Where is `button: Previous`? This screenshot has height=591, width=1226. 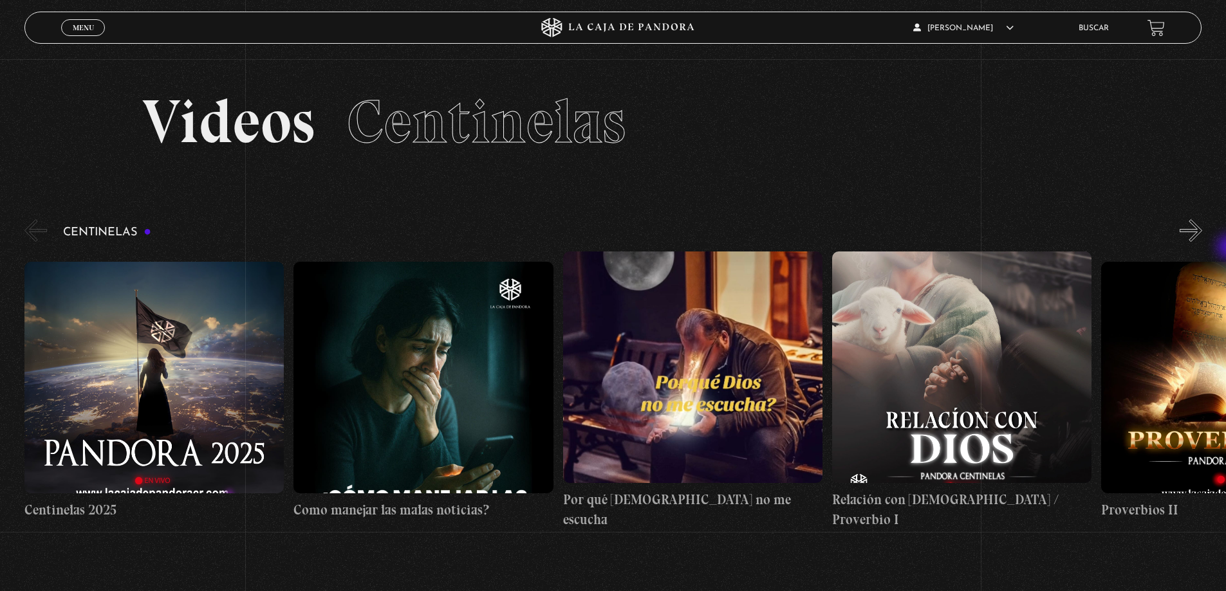 button: Previous is located at coordinates (35, 230).